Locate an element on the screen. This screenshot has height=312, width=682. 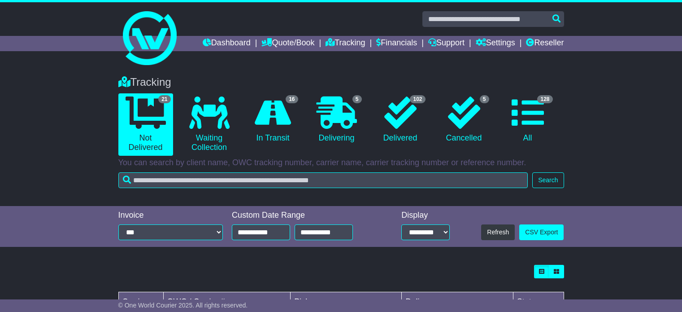
a: Waiting Collection is located at coordinates (209, 124).